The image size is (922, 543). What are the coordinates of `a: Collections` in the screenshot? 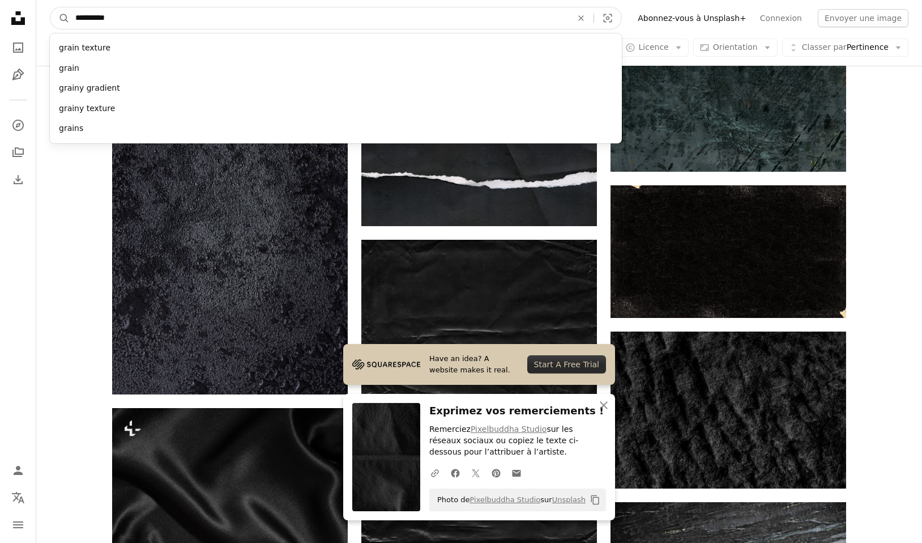 It's located at (18, 152).